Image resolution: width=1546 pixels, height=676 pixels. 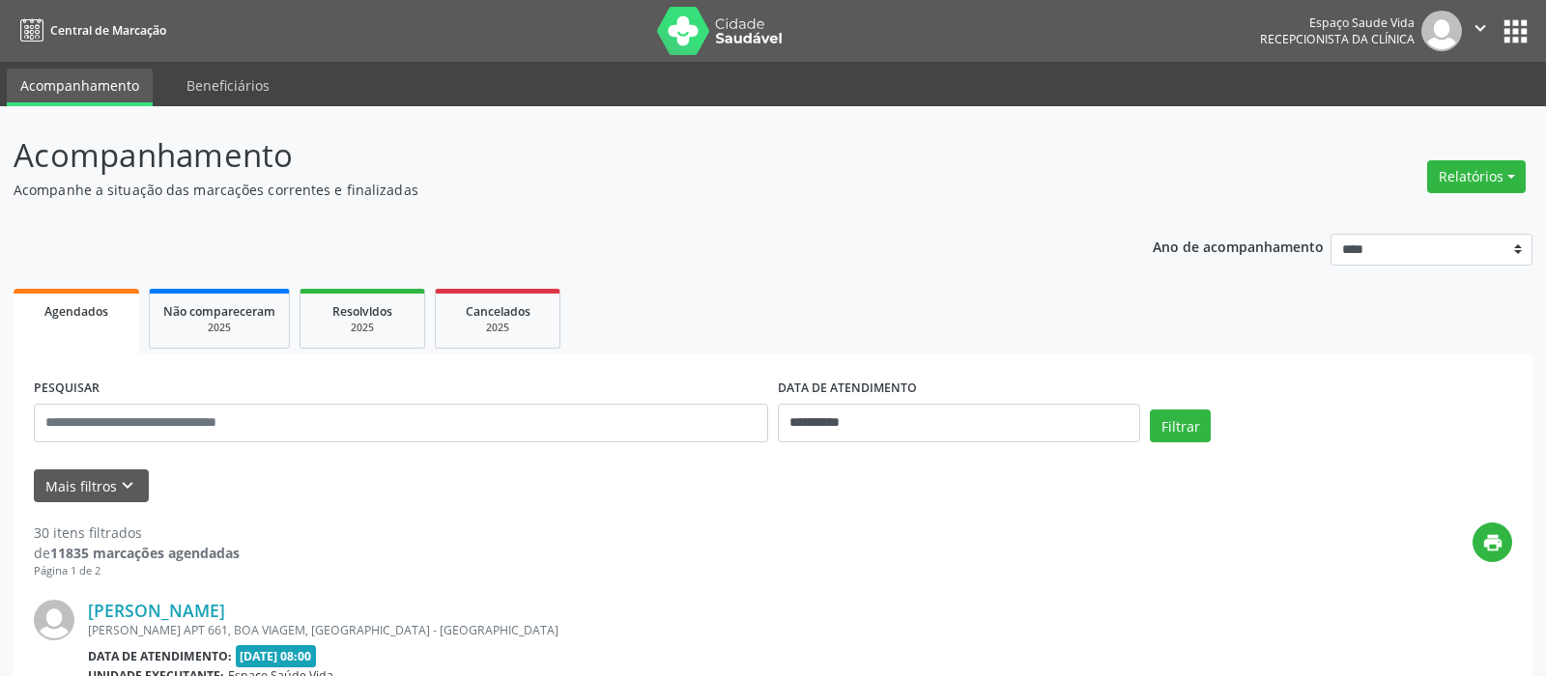 What do you see at coordinates (1492, 542) in the screenshot?
I see `button: print` at bounding box center [1492, 542].